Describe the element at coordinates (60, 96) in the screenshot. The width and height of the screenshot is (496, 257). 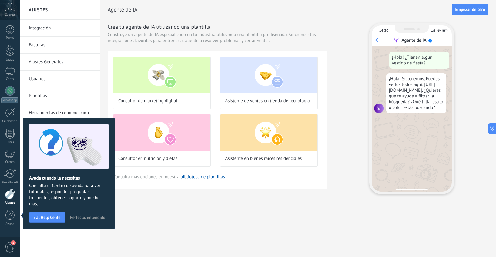
I see `li: Plantillas` at that location.